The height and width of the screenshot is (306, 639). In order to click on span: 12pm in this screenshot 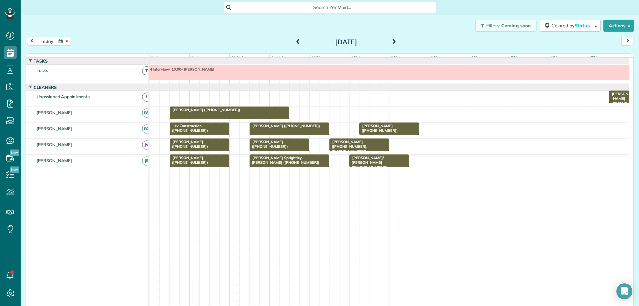, I will do `click(317, 58)`.